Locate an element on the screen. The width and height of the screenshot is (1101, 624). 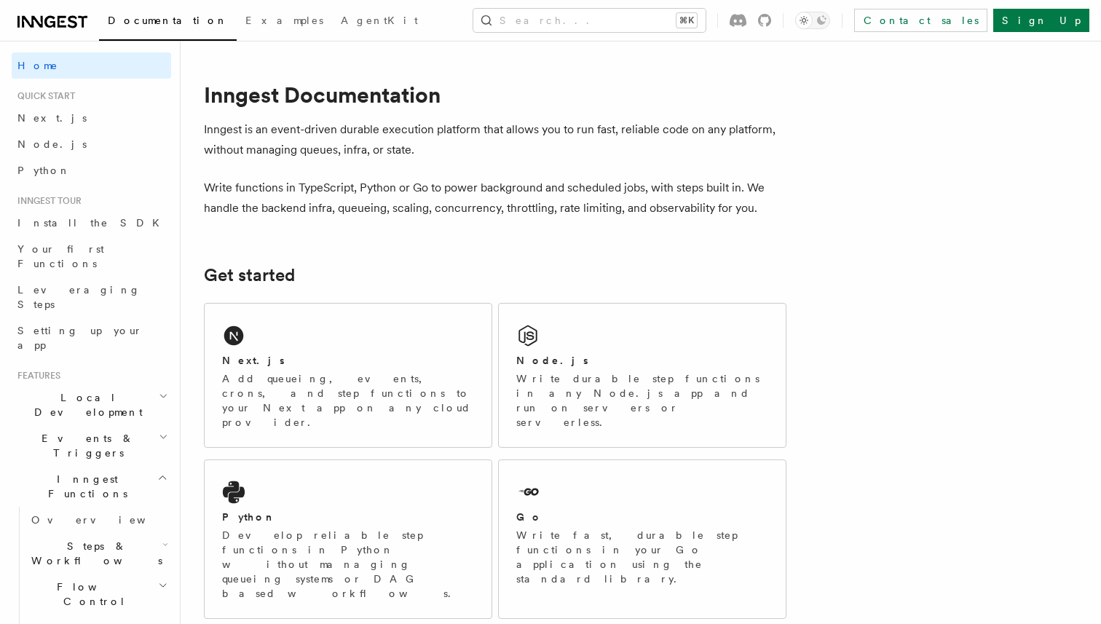
p: Inngest is an event-driven durable execution platform that allows you to run fast, reliable code ... is located at coordinates (495, 140).